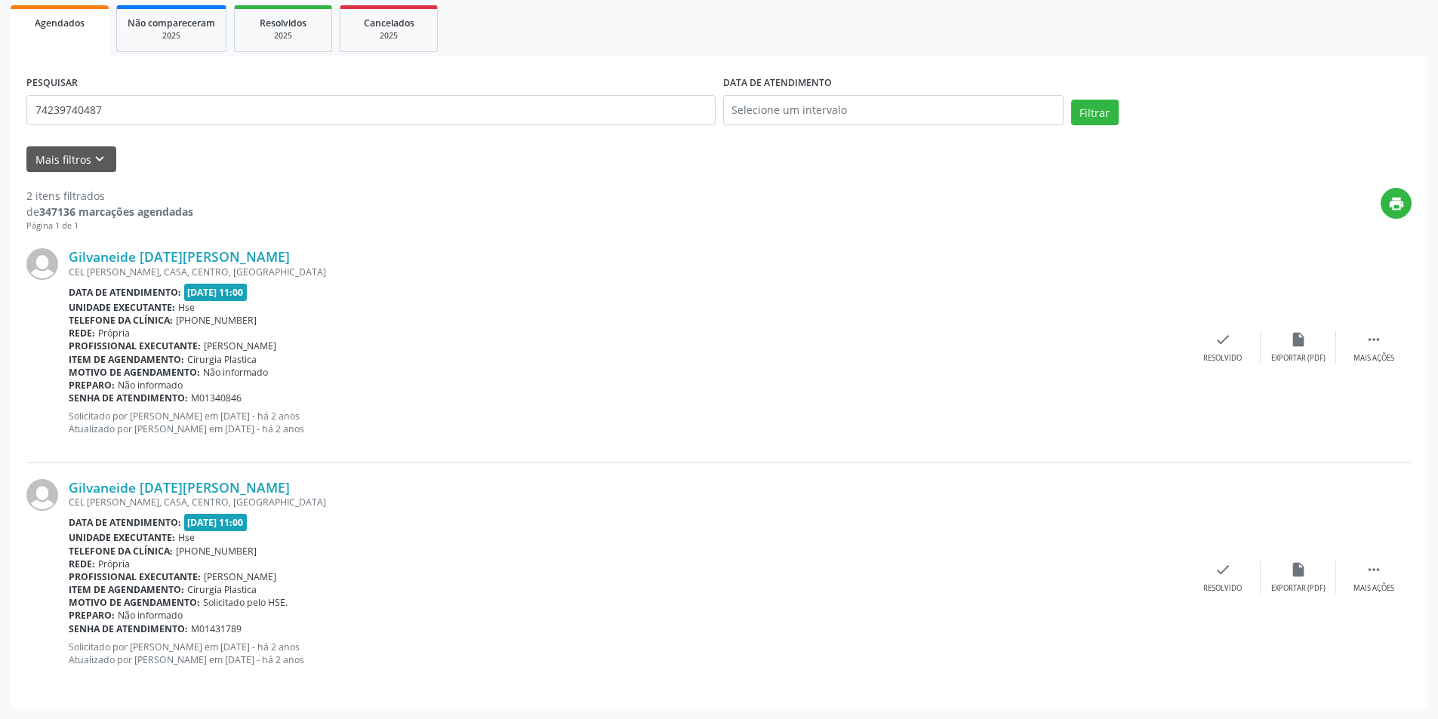 The image size is (1438, 719). I want to click on span: M01340846, so click(216, 398).